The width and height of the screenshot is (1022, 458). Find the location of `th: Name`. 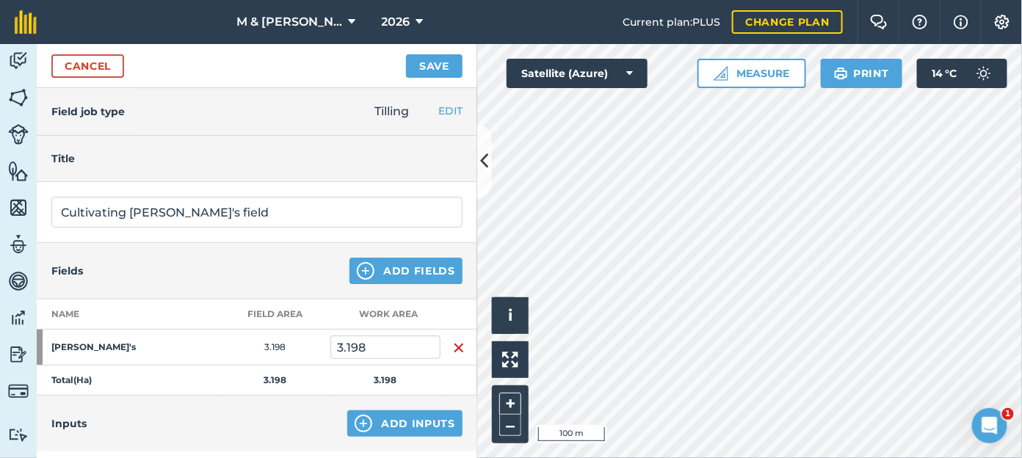

th: Name is located at coordinates (128, 314).